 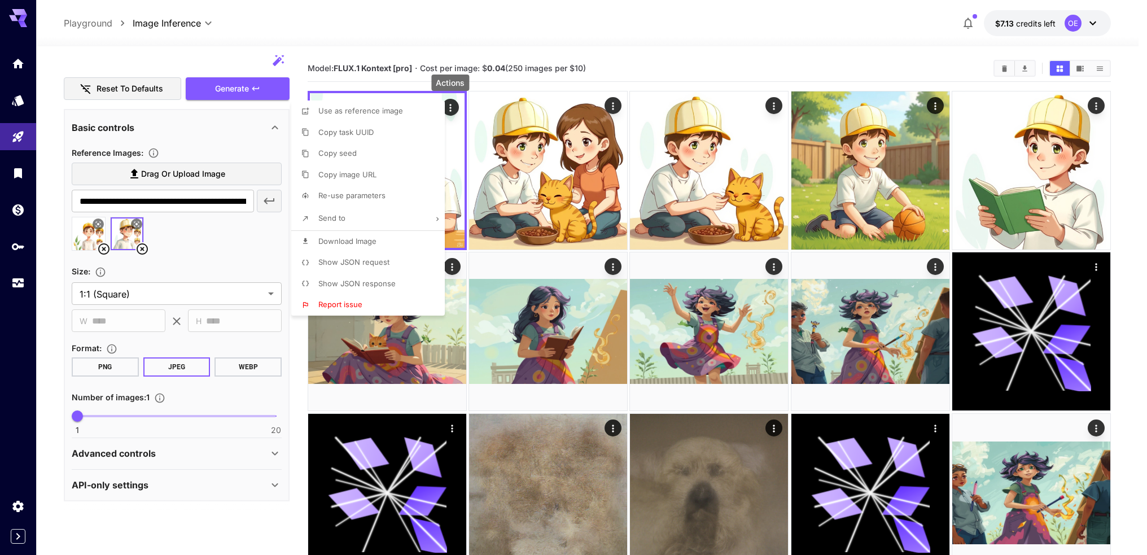 I want to click on span: Copy seed, so click(x=338, y=153).